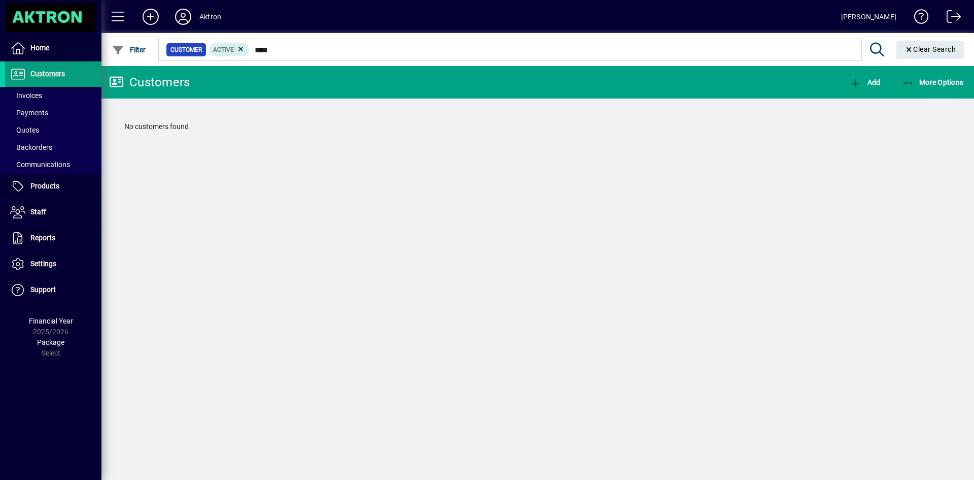 This screenshot has width=974, height=480. Describe the element at coordinates (931, 50) in the screenshot. I see `button: Clear` at that location.